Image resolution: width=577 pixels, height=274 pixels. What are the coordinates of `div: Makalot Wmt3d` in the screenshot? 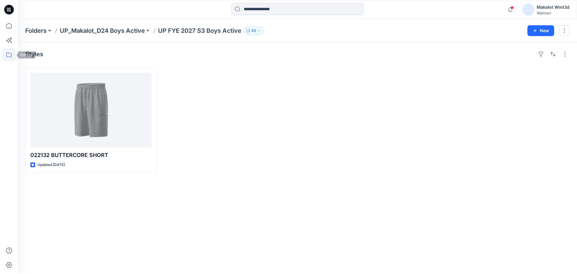 It's located at (553, 7).